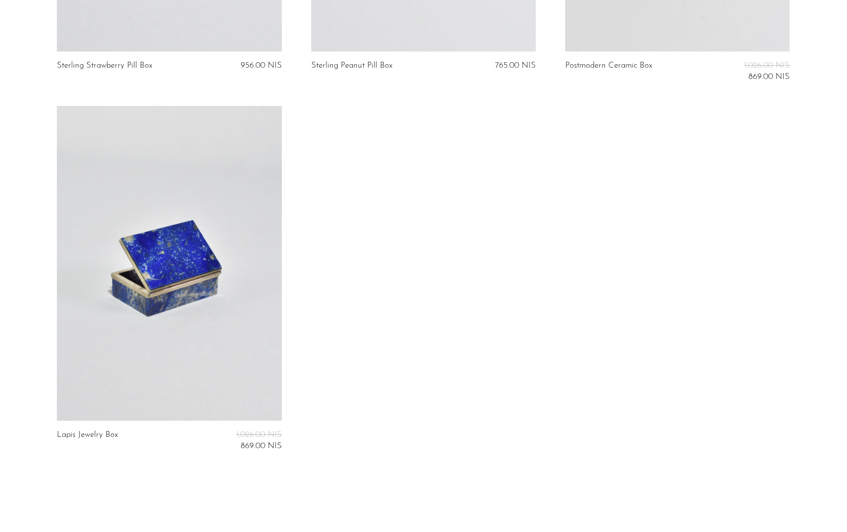  Describe the element at coordinates (515, 65) in the screenshot. I see `span: 765.00 NIS` at that location.